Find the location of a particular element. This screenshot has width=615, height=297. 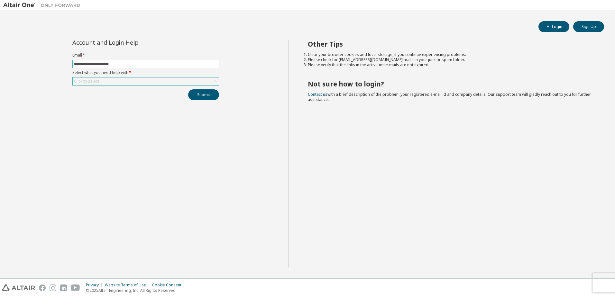

div: Website Terms of Use is located at coordinates (128, 285).